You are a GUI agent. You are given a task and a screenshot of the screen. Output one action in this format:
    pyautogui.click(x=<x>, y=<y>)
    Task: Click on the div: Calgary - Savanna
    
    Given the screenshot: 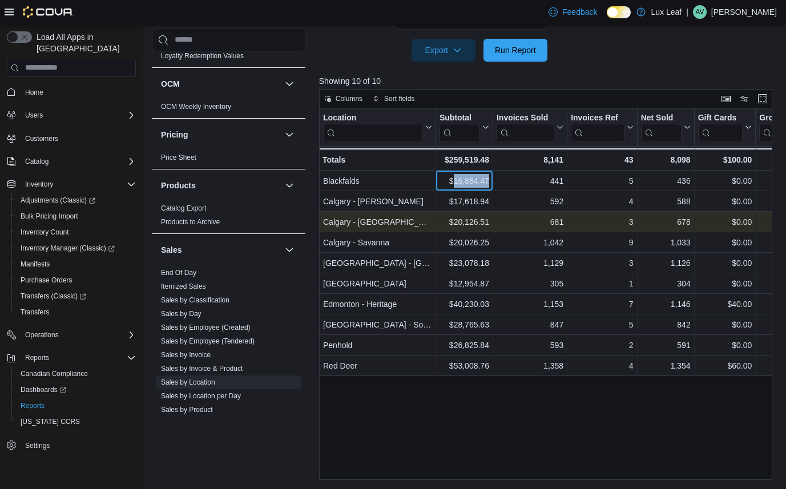 What is the action you would take?
    pyautogui.click(x=377, y=242)
    